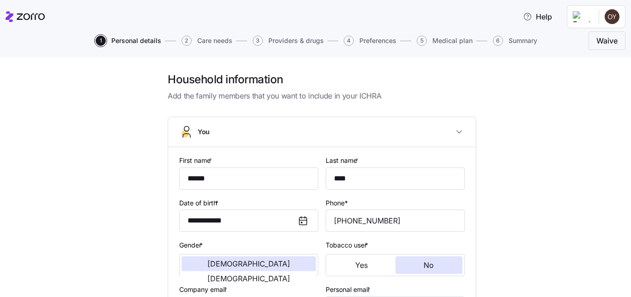  What do you see at coordinates (322, 96) in the screenshot?
I see `span: Add the family members that you want to include in your ICHRA` at bounding box center [322, 96].